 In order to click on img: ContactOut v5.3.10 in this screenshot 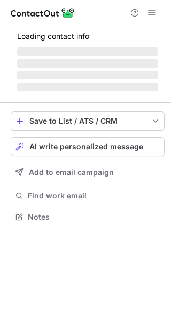, I will do `click(43, 13)`.